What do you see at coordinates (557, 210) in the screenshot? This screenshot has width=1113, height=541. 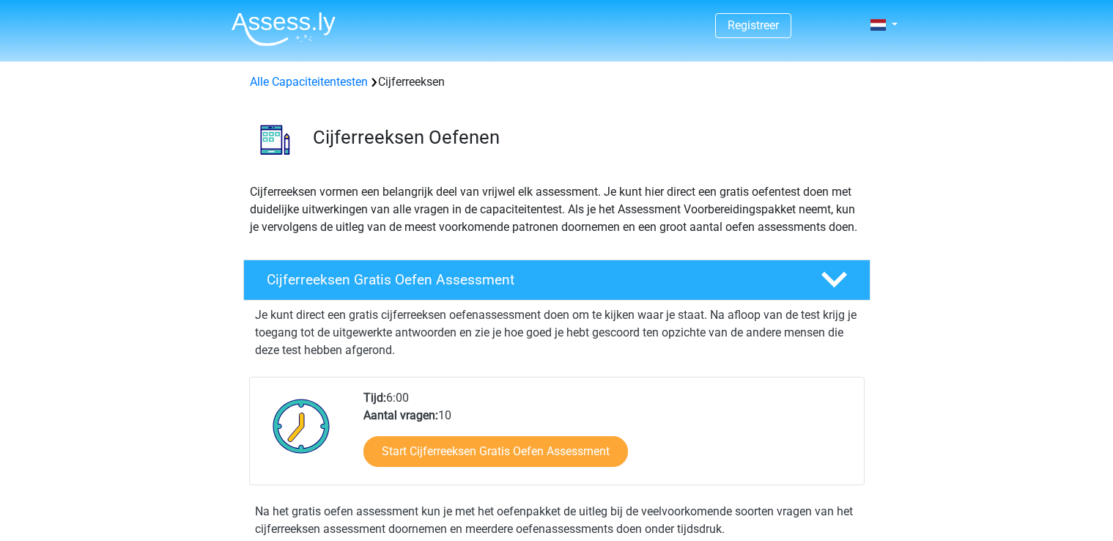 I see `p: Cijferreeksen vormen een belangrijk deel van vrijwel elk assessment. Je kunt hier direct een grat...` at bounding box center [557, 210].